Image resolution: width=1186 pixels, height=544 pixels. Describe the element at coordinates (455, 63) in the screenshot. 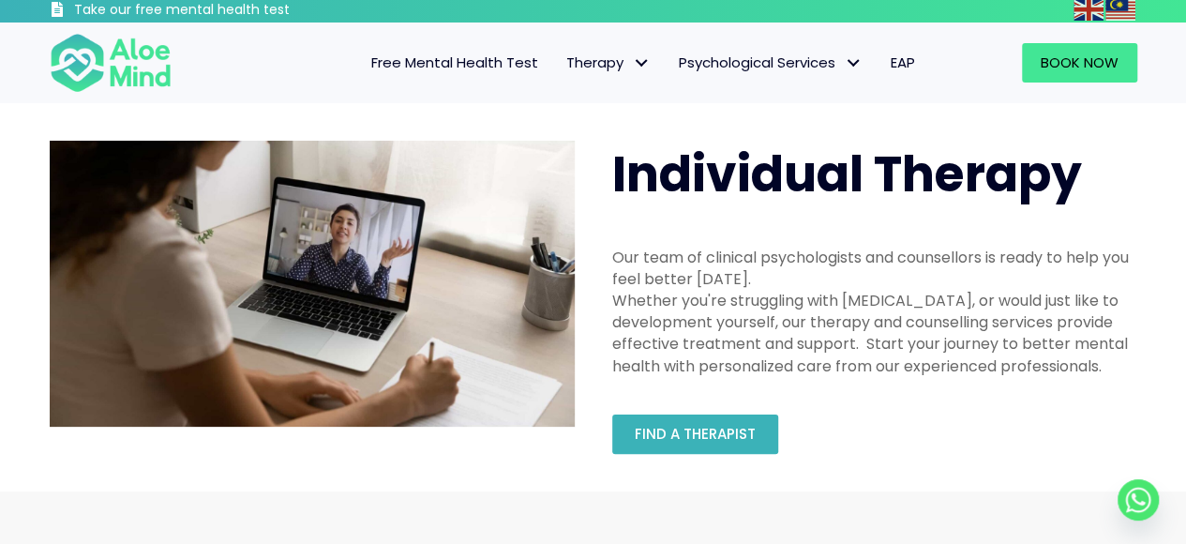

I see `a: Free Mental Health Test` at that location.